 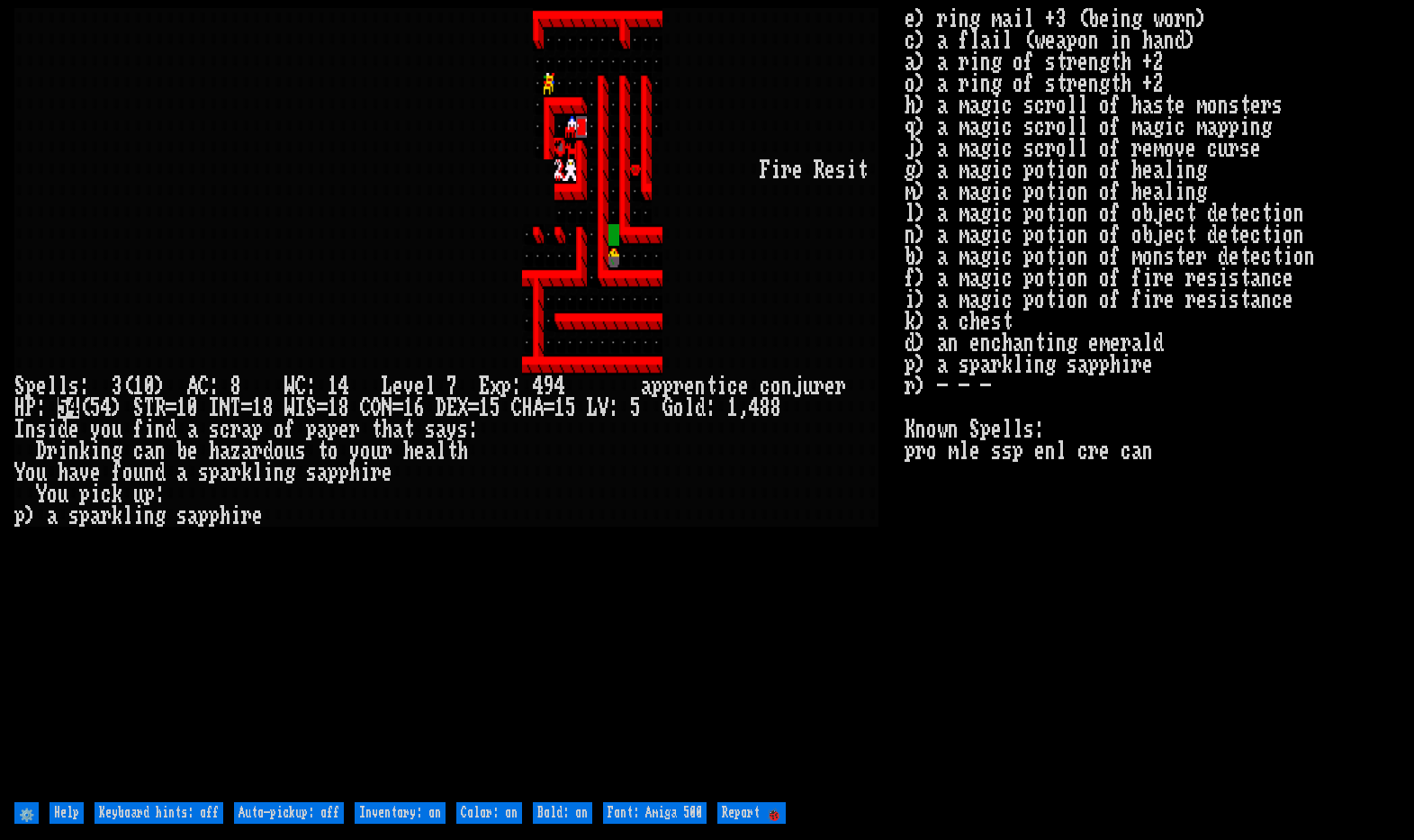 What do you see at coordinates (489, 812) in the screenshot?
I see `input: Color: on` at bounding box center [489, 812].